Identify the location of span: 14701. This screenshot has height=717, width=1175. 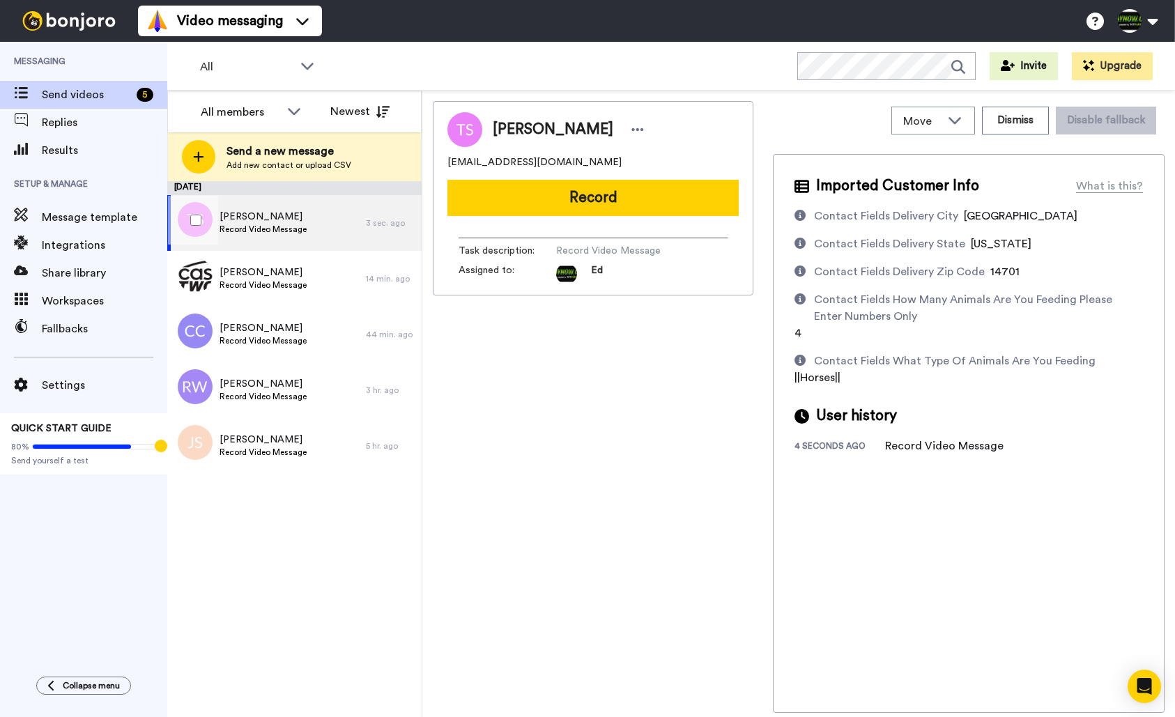
(1005, 272).